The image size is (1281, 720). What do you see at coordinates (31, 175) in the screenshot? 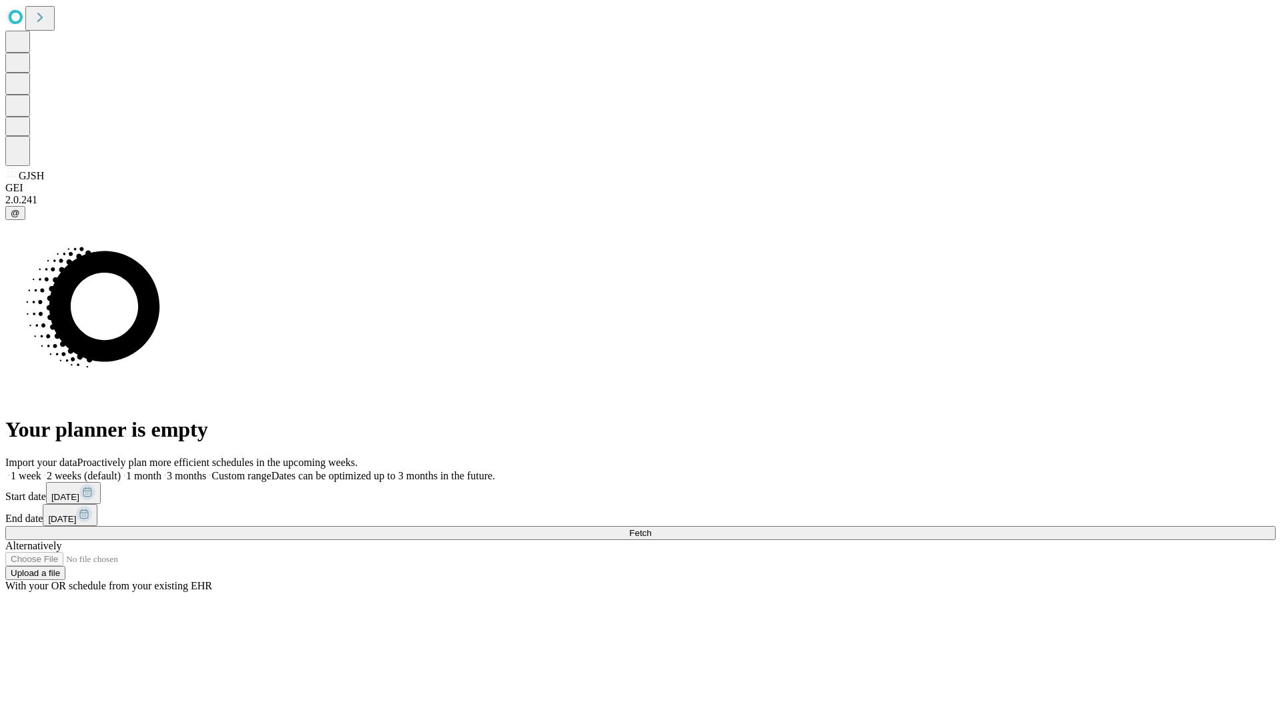
I see `span: GJSH` at bounding box center [31, 175].